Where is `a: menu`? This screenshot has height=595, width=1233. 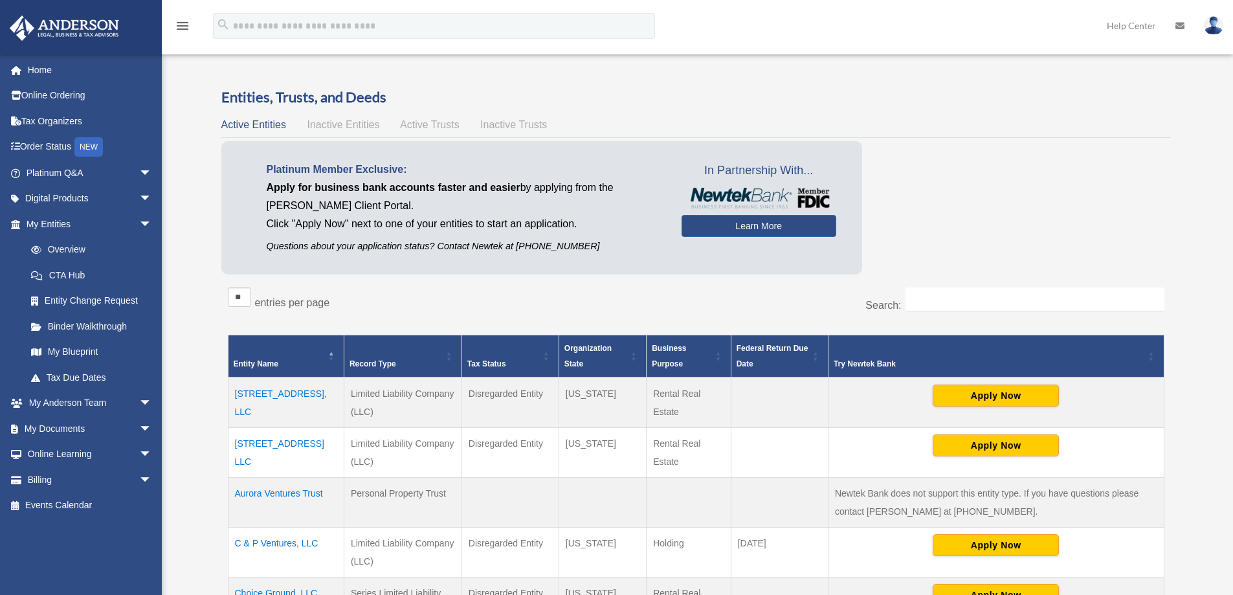 a: menu is located at coordinates (183, 28).